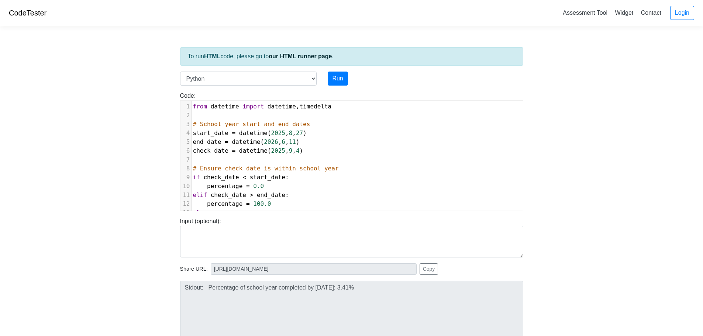 The image size is (703, 336). Describe the element at coordinates (186, 169) in the screenshot. I see `div: 8` at that location.